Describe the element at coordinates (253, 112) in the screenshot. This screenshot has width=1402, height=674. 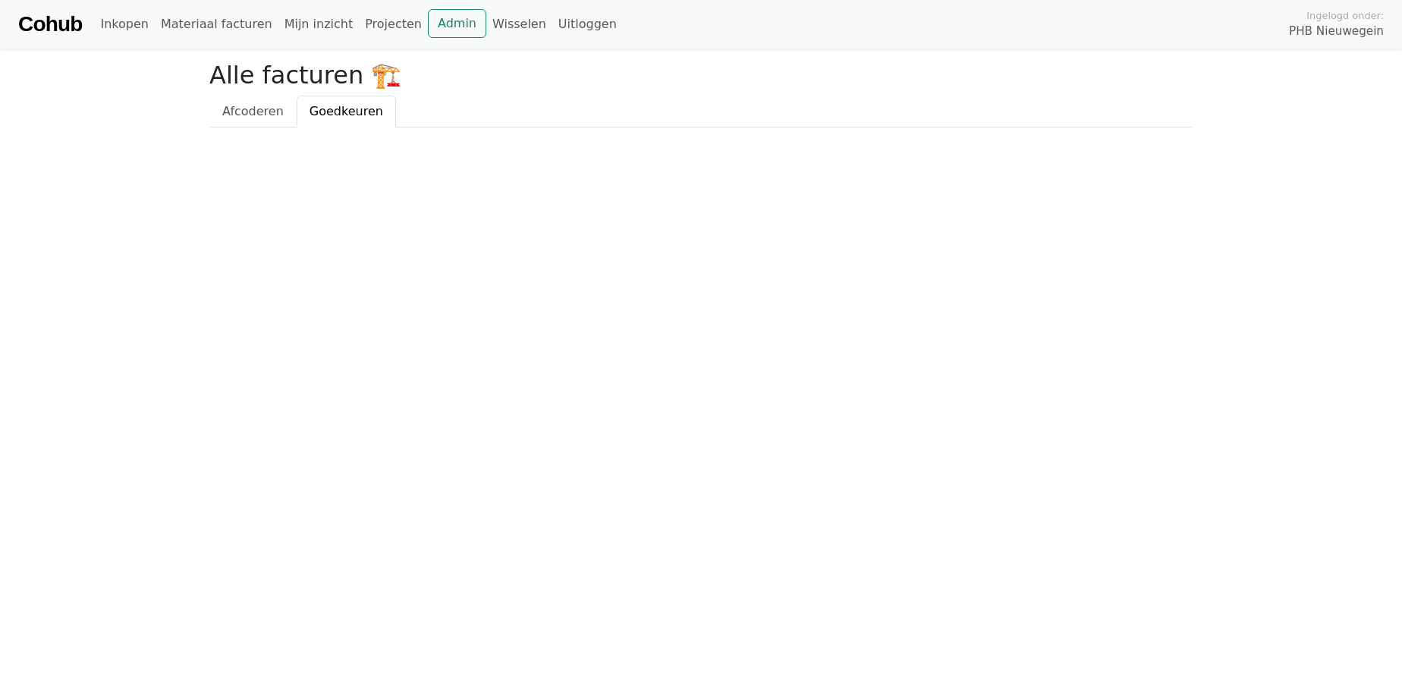
I see `a: Afcoderen` at that location.